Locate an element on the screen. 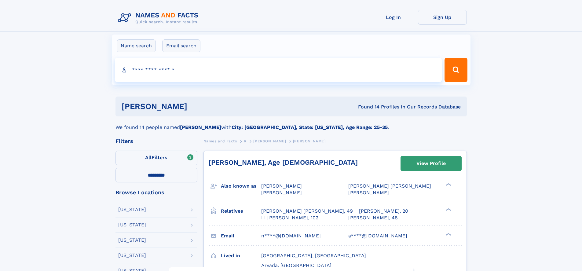  h3: Email is located at coordinates (241, 236).